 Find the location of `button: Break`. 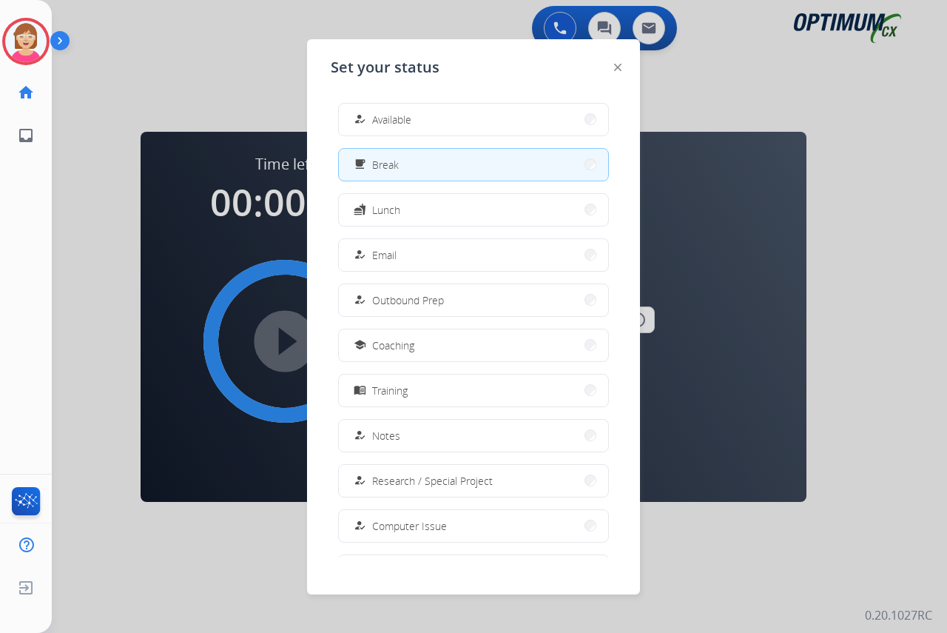

button: Break is located at coordinates (474, 164).